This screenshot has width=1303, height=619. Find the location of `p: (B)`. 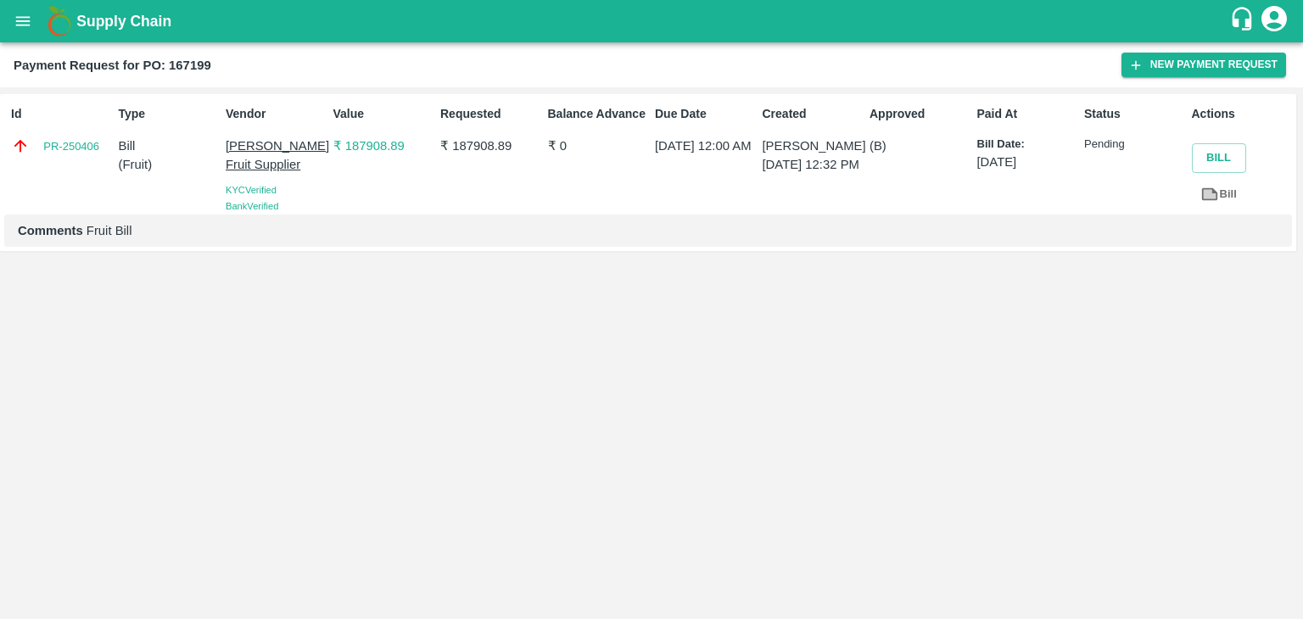

p: (B) is located at coordinates (920, 146).